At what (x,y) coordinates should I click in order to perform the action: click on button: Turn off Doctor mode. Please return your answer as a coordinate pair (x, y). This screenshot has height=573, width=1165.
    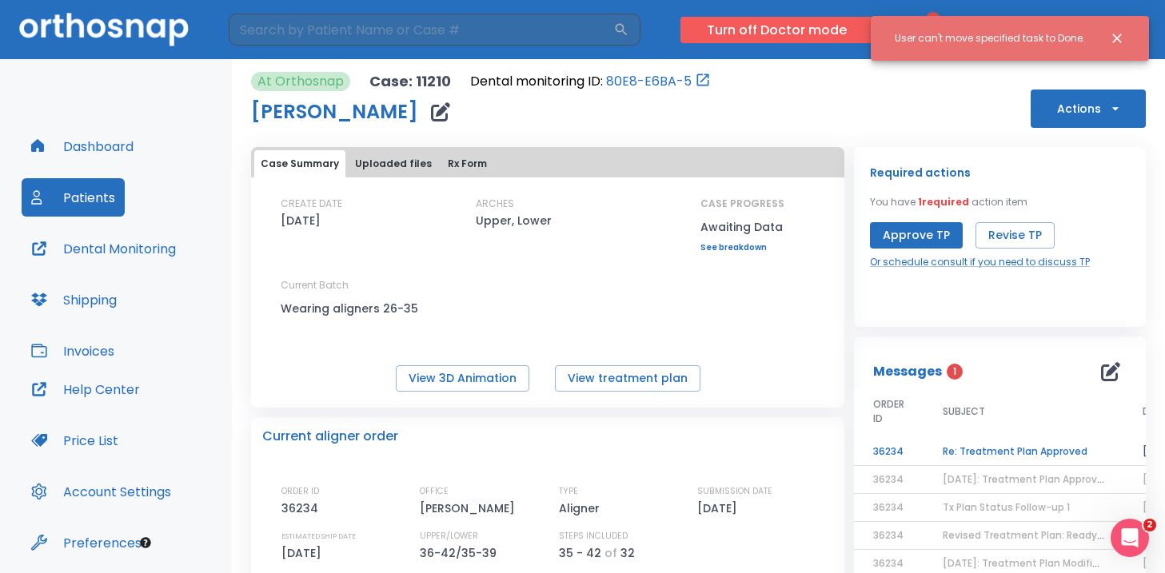
    Looking at the image, I should click on (777, 30).